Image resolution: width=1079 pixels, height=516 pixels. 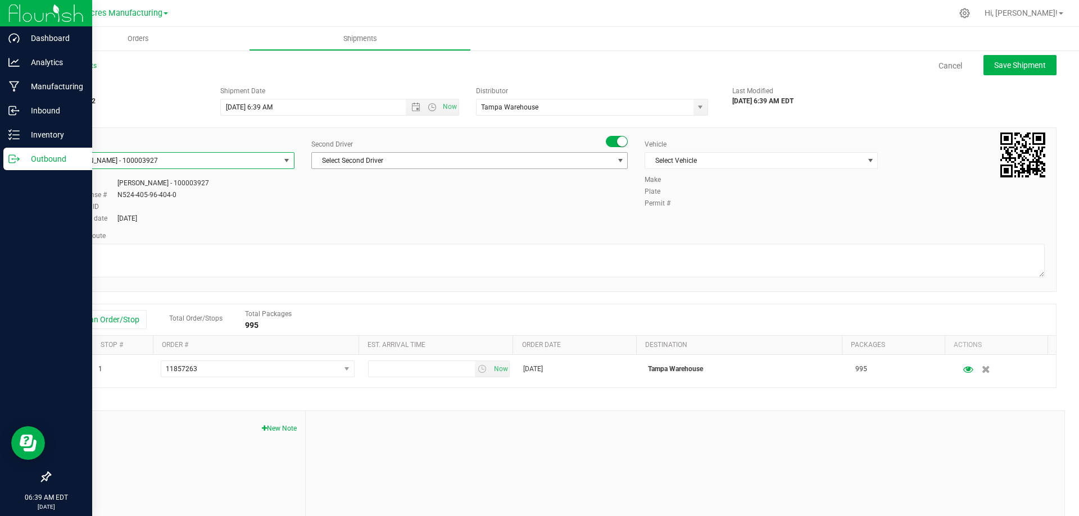 I want to click on a: Destination, so click(x=666, y=345).